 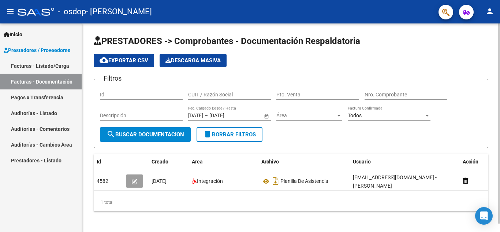 What do you see at coordinates (276, 181) in the screenshot?
I see `i: Descargar documento` at bounding box center [276, 181].